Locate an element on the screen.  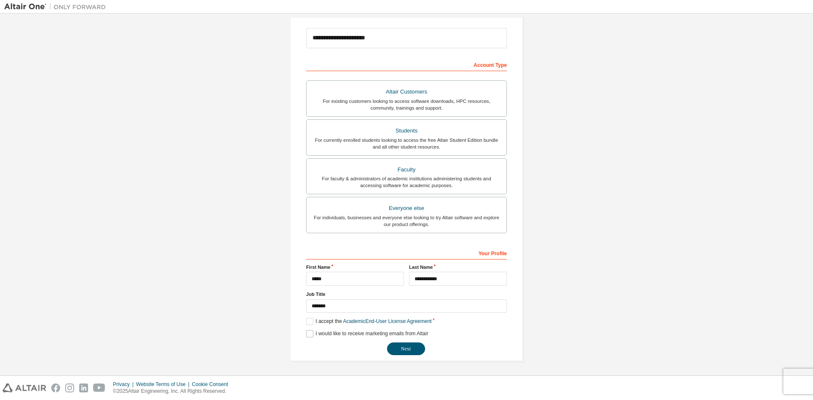
label: I would like to receive marketing emails from Altair is located at coordinates (367, 334).